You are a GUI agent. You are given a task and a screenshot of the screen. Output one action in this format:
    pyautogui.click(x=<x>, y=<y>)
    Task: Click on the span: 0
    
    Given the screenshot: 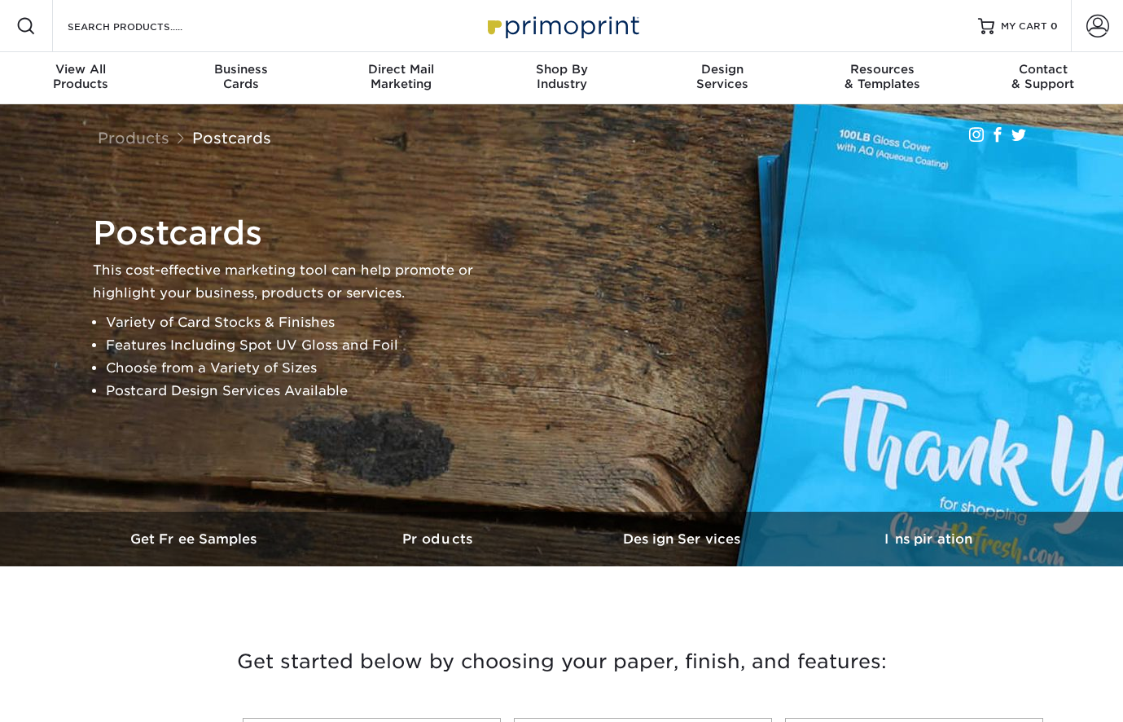 What is the action you would take?
    pyautogui.click(x=1054, y=26)
    